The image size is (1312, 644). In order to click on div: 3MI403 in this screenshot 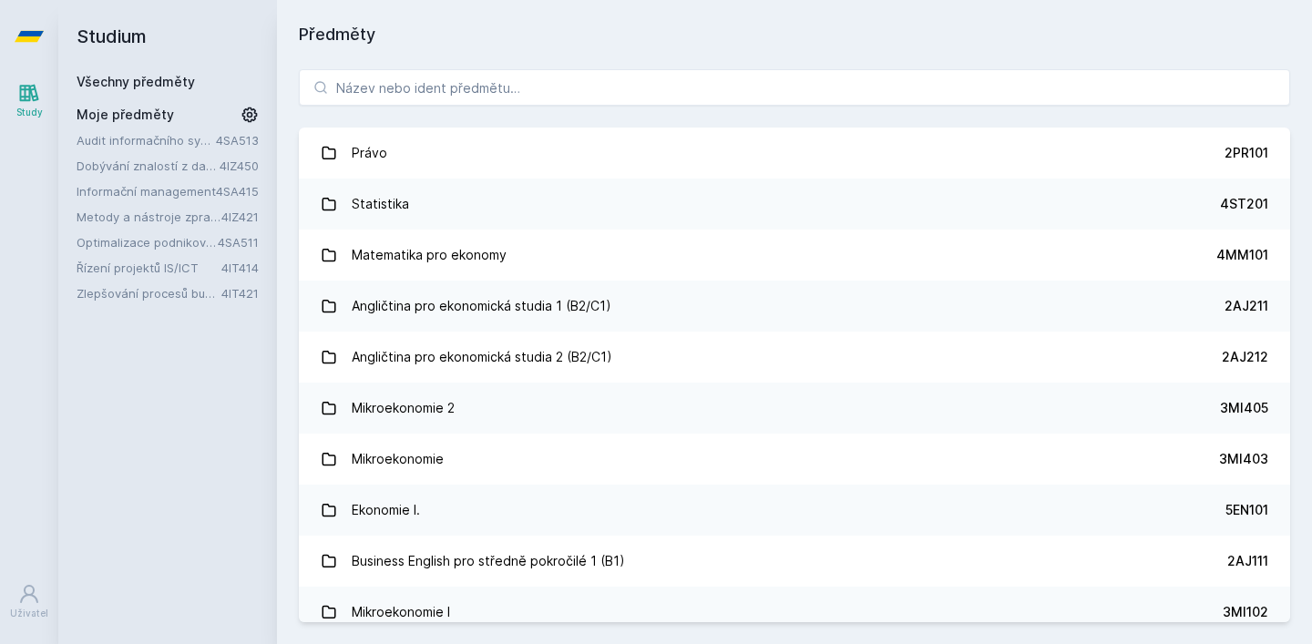, I will do `click(1243, 459)`.